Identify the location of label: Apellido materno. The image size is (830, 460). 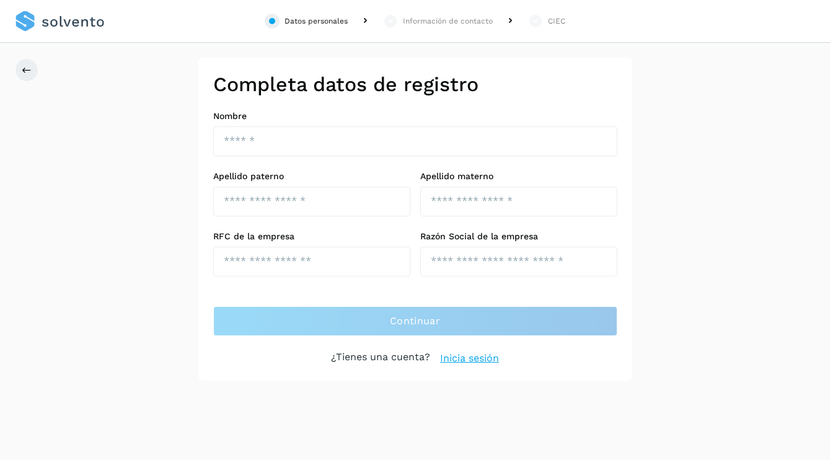
(519, 176).